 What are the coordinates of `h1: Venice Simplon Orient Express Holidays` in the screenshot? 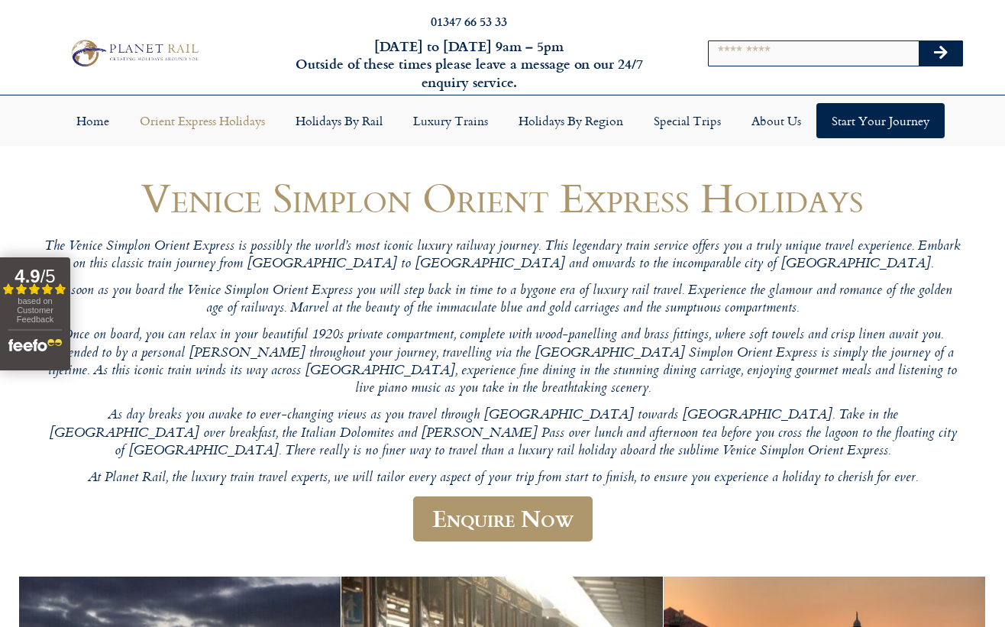 It's located at (502, 197).